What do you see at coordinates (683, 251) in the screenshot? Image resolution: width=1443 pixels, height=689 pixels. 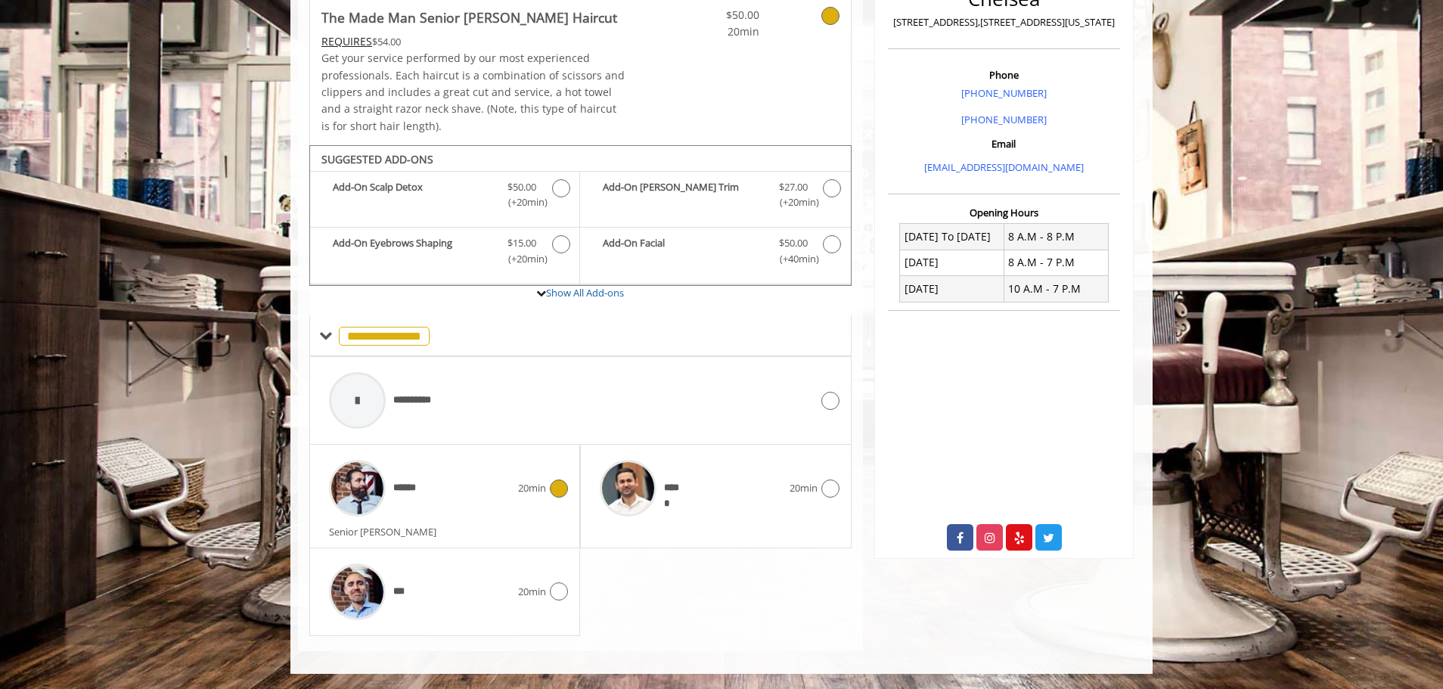 I see `b: Add-On Facial` at bounding box center [683, 251].